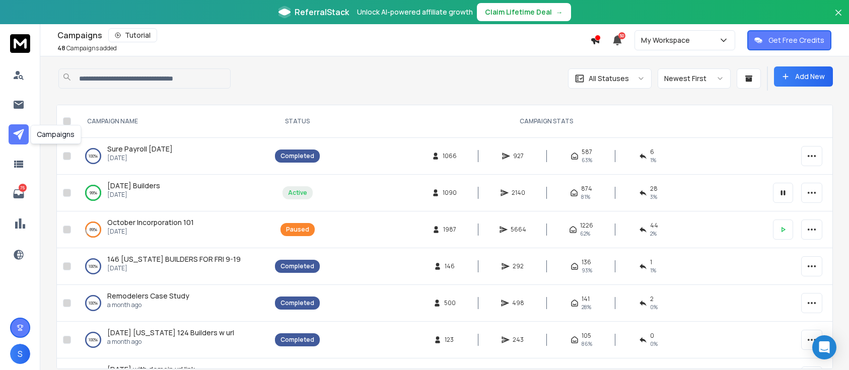 The image size is (849, 370). I want to click on span: 123, so click(450, 340).